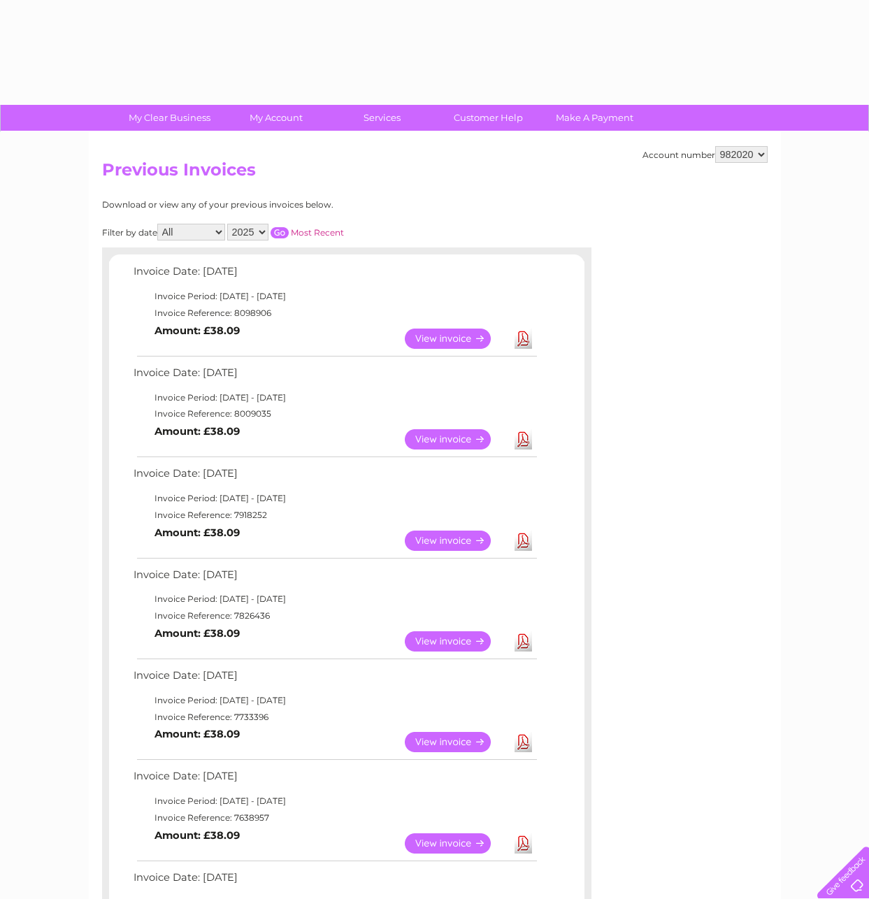  I want to click on td: Invoice Reference: 7733396, so click(334, 717).